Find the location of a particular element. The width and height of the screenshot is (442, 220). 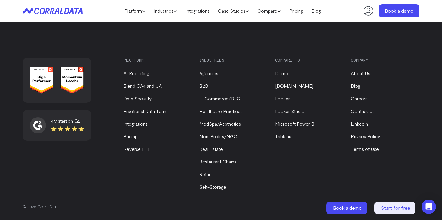

a: Industries is located at coordinates (166, 11).